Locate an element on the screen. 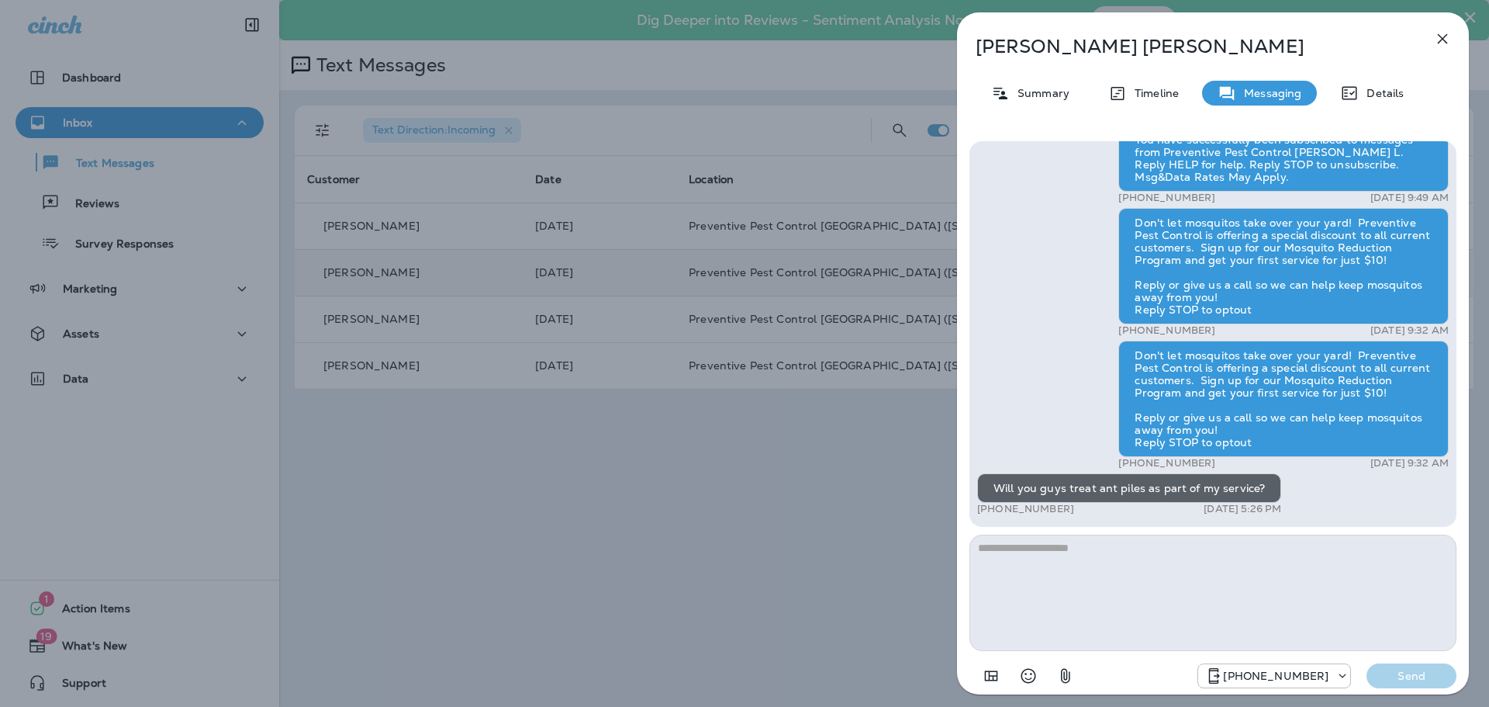 Image resolution: width=1489 pixels, height=707 pixels. button: Select an emoji is located at coordinates (1028, 676).